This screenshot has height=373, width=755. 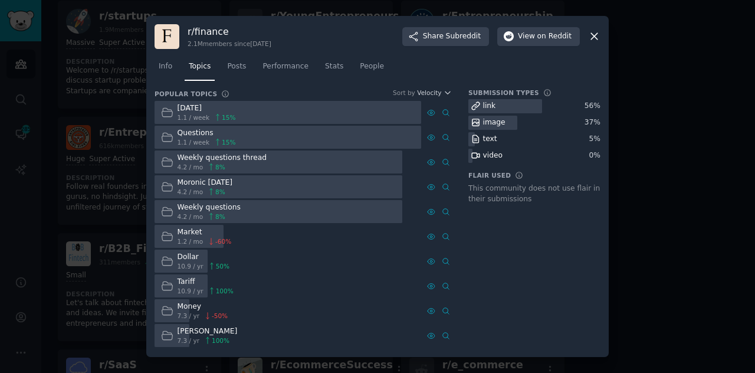 I want to click on a: Stats, so click(x=334, y=69).